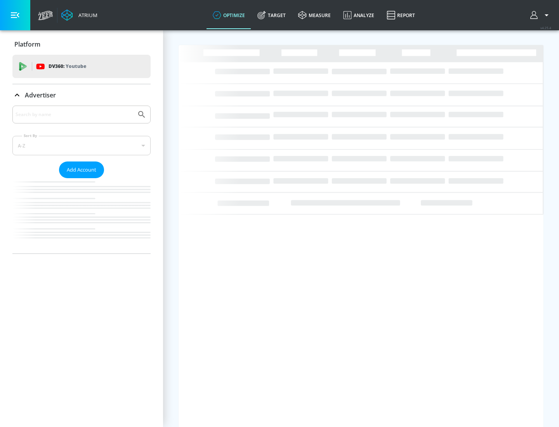 Image resolution: width=559 pixels, height=427 pixels. Describe the element at coordinates (81, 170) in the screenshot. I see `span: Add Account` at that location.